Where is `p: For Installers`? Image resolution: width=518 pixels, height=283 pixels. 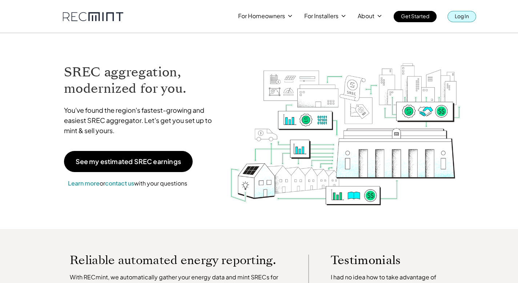
p: For Installers is located at coordinates (321, 16).